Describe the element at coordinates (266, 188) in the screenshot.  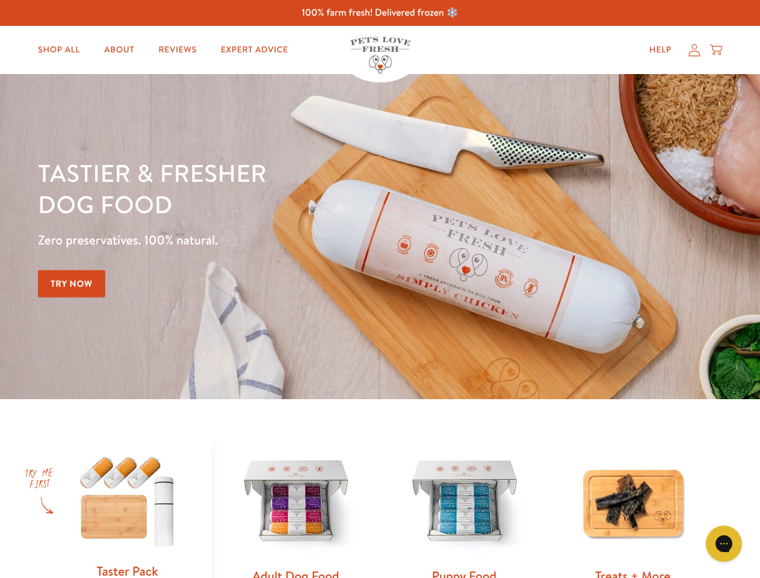
I see `h1: Tastier & fresher dog food` at that location.